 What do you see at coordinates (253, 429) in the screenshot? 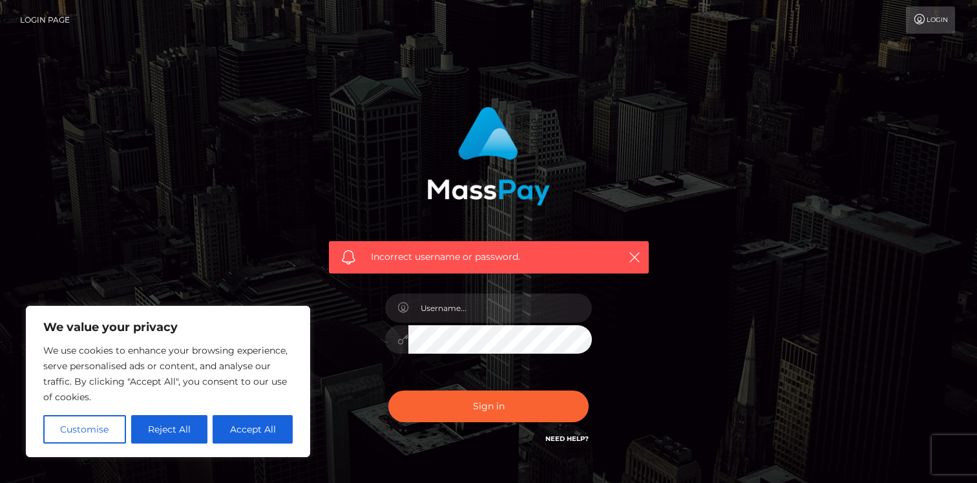
I see `button: Accept All` at bounding box center [253, 429].